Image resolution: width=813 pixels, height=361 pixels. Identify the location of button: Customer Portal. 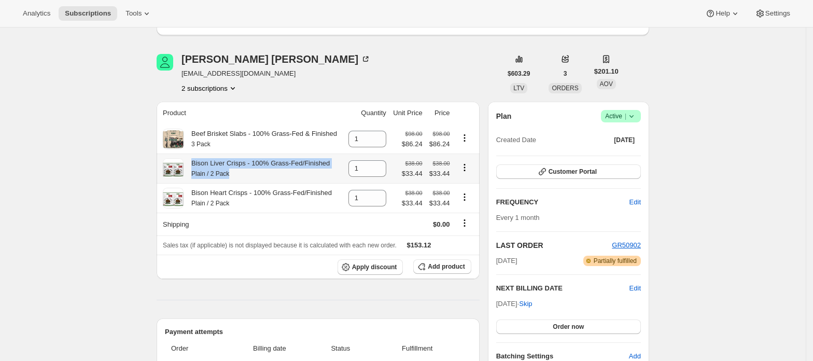
(568, 172).